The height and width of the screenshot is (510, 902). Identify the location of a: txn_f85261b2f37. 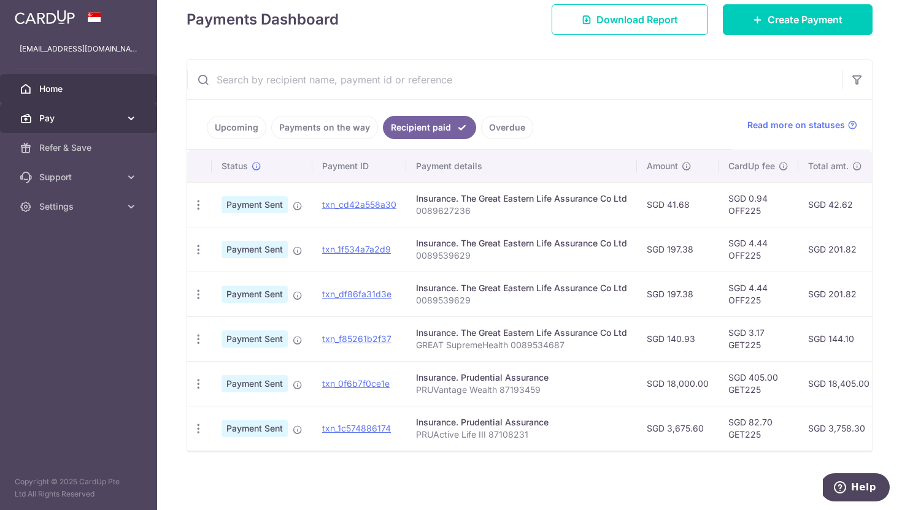
(356, 339).